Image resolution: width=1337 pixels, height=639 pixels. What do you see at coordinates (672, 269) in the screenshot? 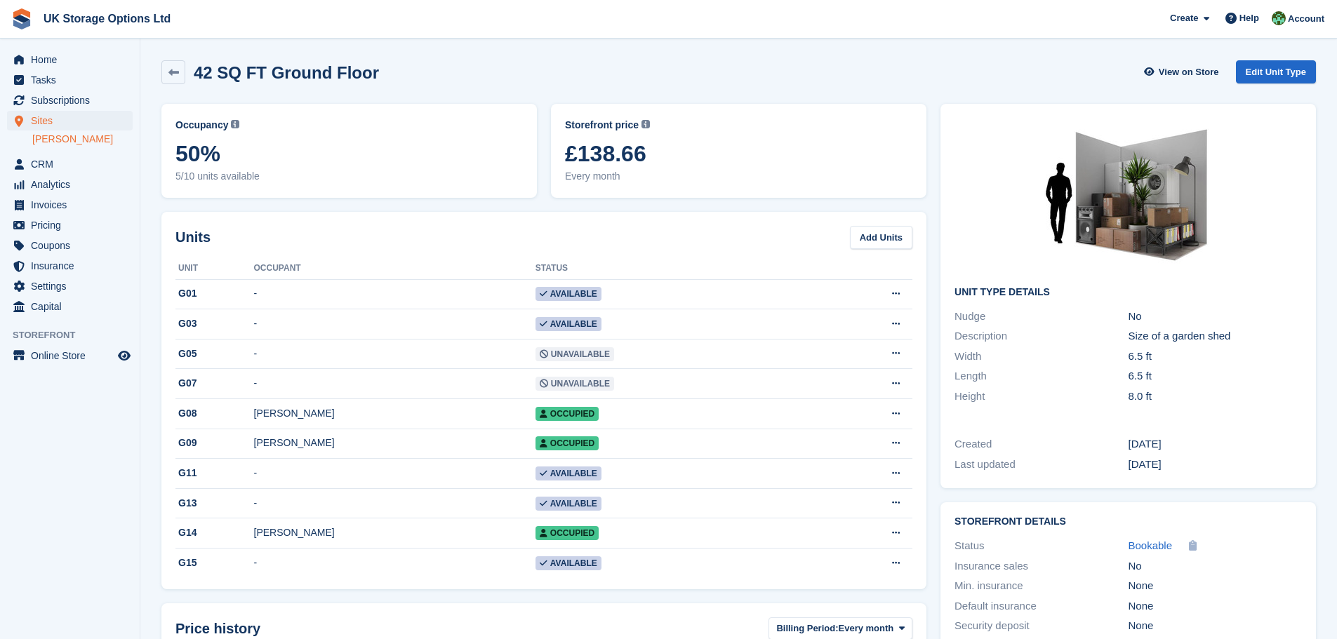
I see `th: Status` at bounding box center [672, 269].